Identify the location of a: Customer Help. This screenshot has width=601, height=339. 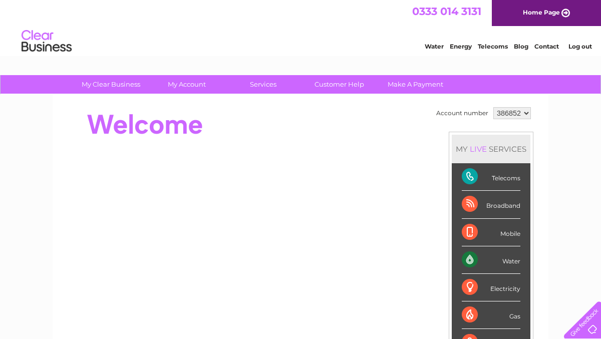
(339, 84).